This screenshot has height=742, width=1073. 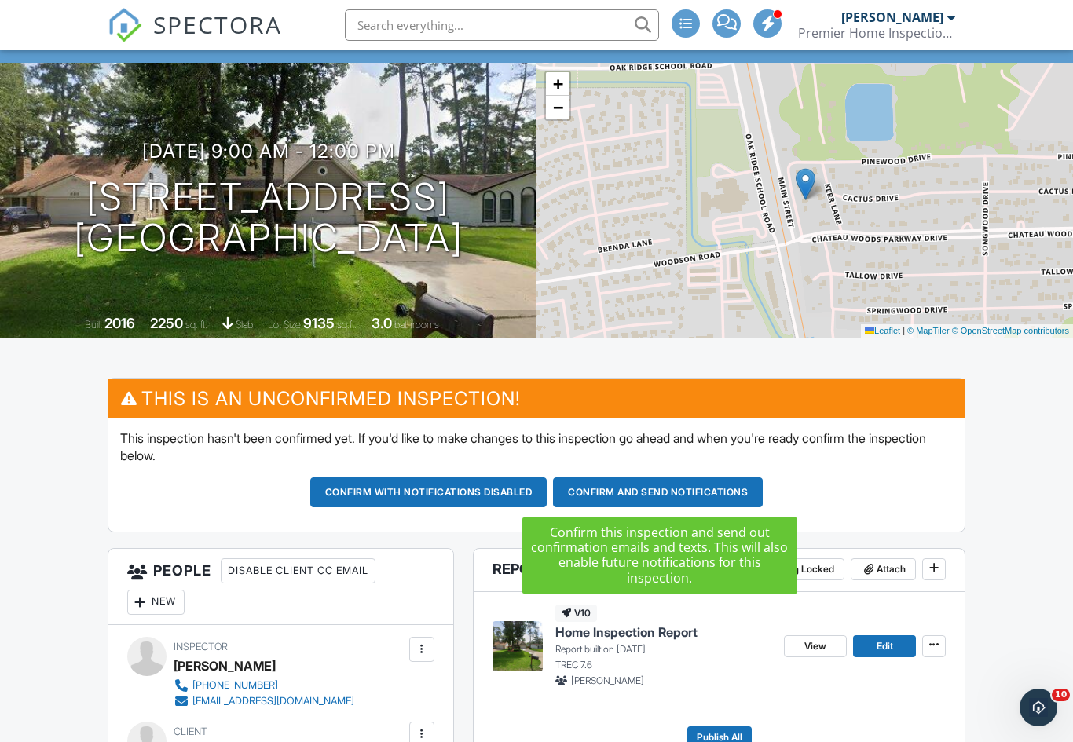 I want to click on button: Confirm and send notifications, so click(x=657, y=492).